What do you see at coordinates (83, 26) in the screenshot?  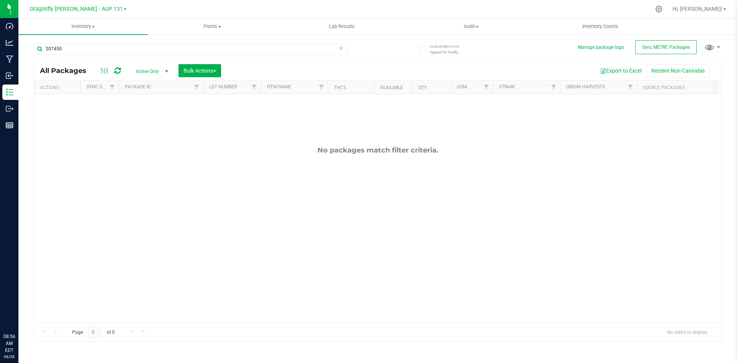 I see `span: Inventory` at bounding box center [83, 26].